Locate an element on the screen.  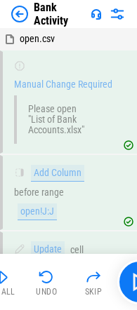
div: cell is located at coordinates (76, 249).